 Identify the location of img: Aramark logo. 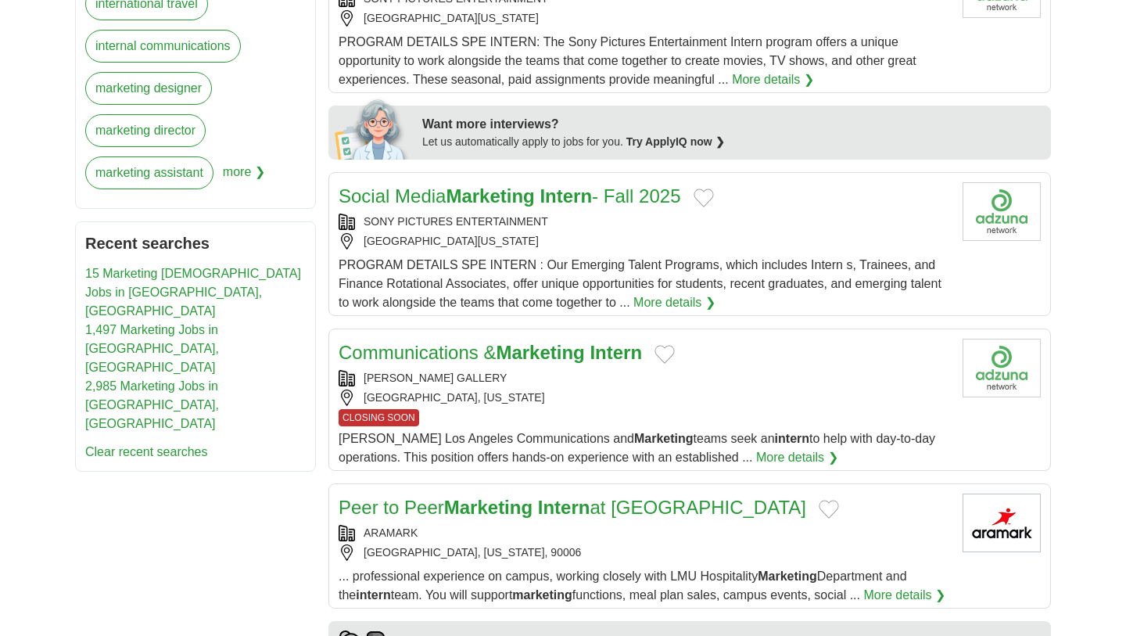
(1002, 523).